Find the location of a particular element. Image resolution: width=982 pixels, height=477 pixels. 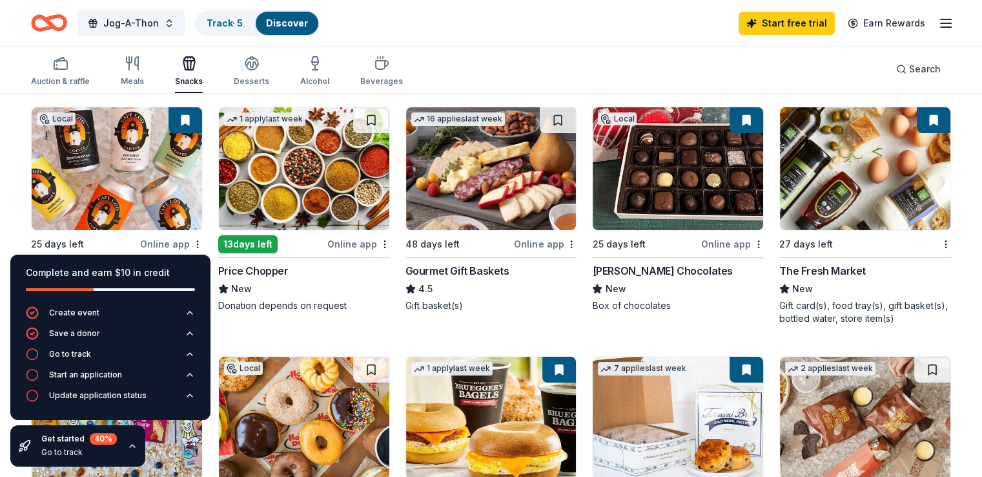

a: Track· 5 is located at coordinates (225, 23).